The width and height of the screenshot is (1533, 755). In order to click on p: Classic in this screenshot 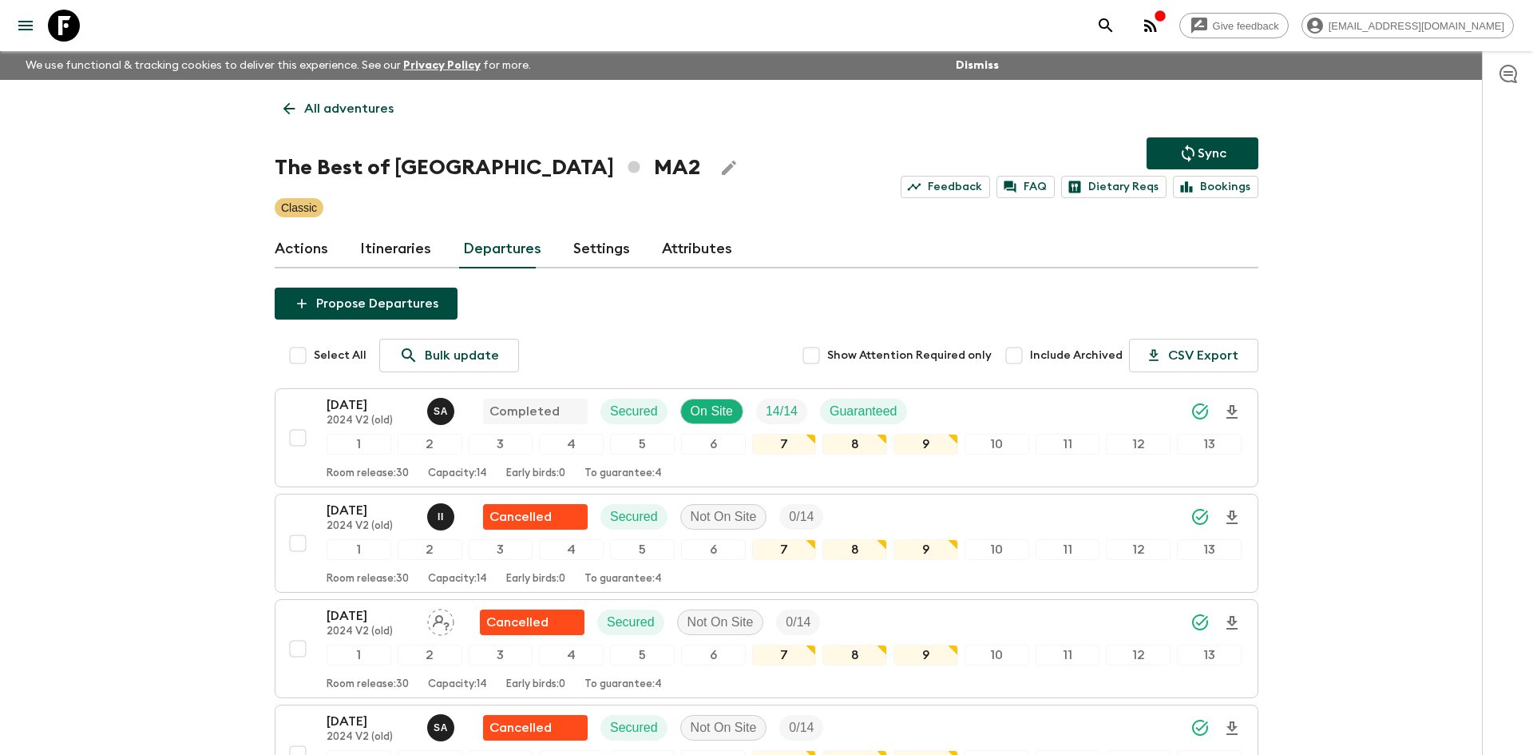, I will do `click(299, 208)`.